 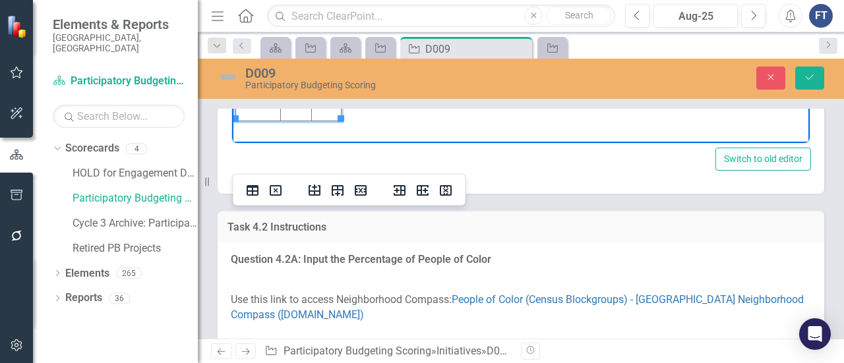 What do you see at coordinates (252, 190) in the screenshot?
I see `button: Table properties` at bounding box center [252, 190].